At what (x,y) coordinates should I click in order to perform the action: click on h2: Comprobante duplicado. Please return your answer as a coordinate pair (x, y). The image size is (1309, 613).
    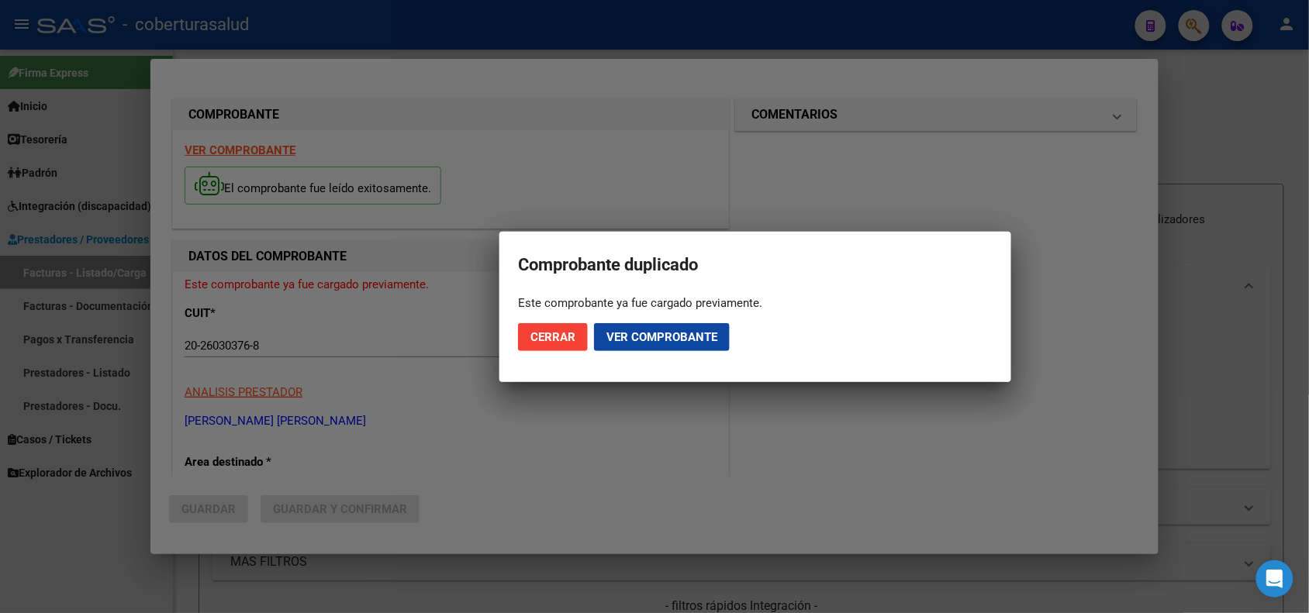
    Looking at the image, I should click on (755, 265).